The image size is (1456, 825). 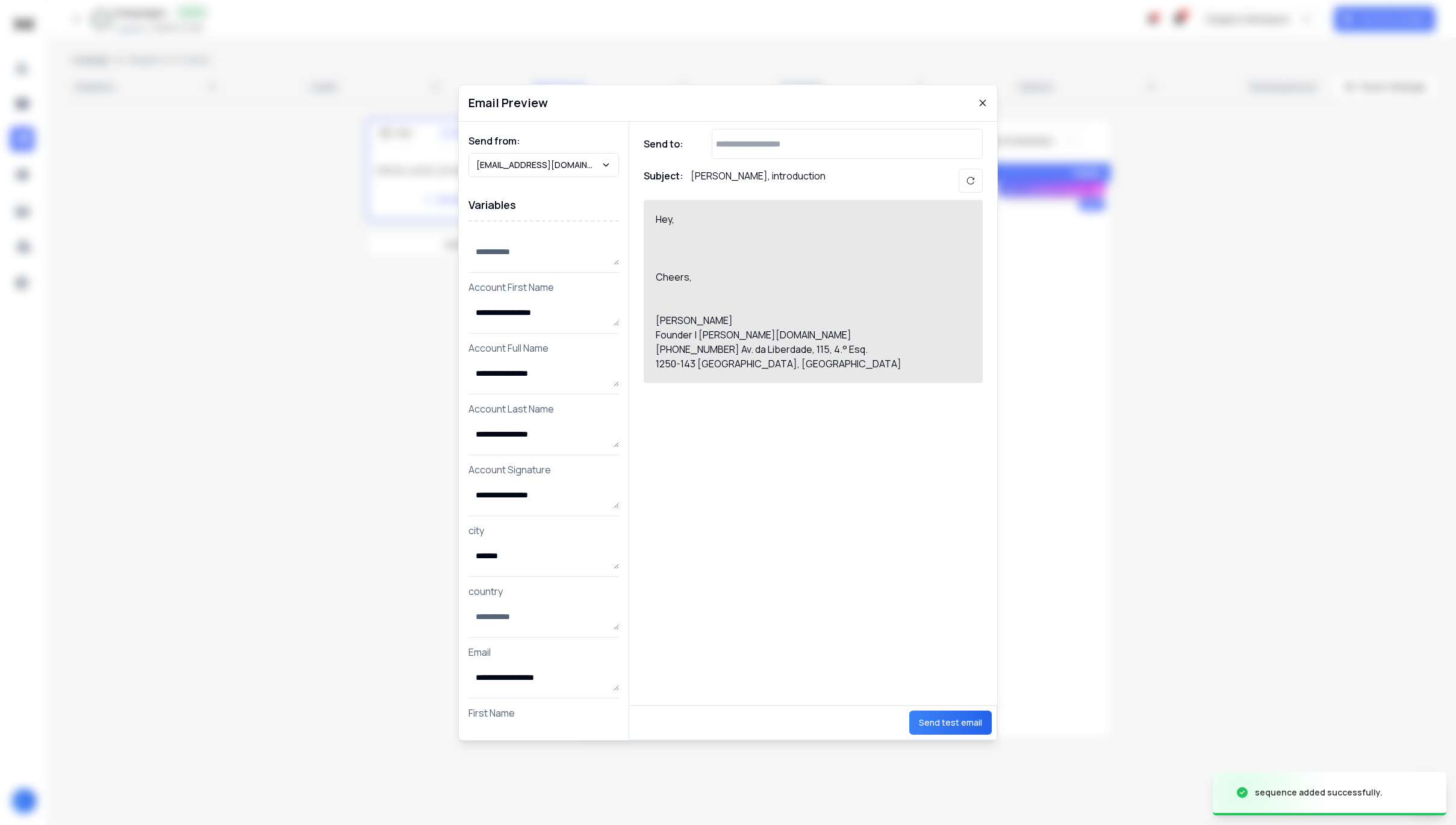 I want to click on h1: Email Preview, so click(x=508, y=103).